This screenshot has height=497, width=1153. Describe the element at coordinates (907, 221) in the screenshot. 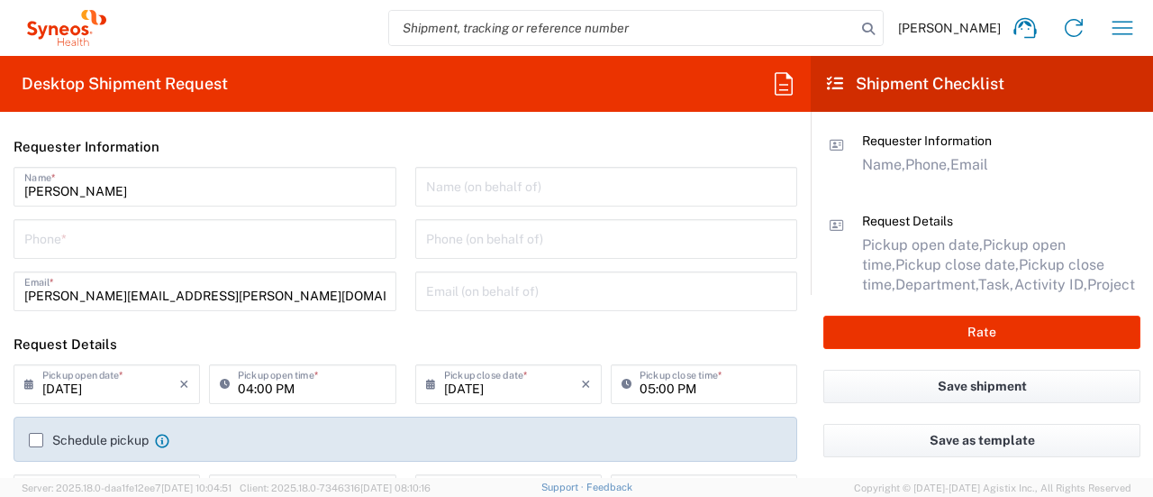

I see `span: Request Details` at that location.